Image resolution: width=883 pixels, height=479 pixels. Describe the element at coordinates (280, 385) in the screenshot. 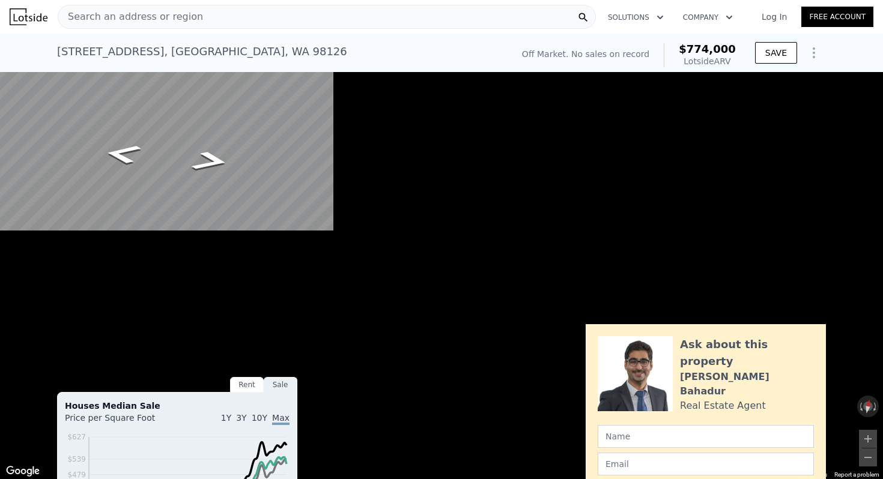

I see `div: Sale` at that location.